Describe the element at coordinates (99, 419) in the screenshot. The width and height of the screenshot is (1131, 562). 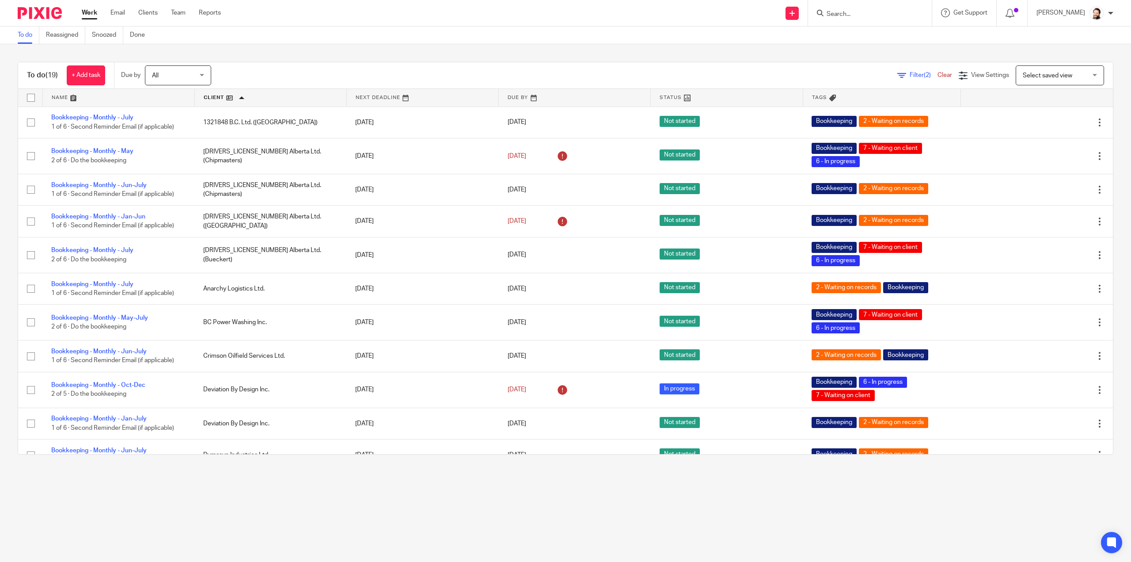
I see `a: Bookkeeping - Monthly - Jan-July` at that location.